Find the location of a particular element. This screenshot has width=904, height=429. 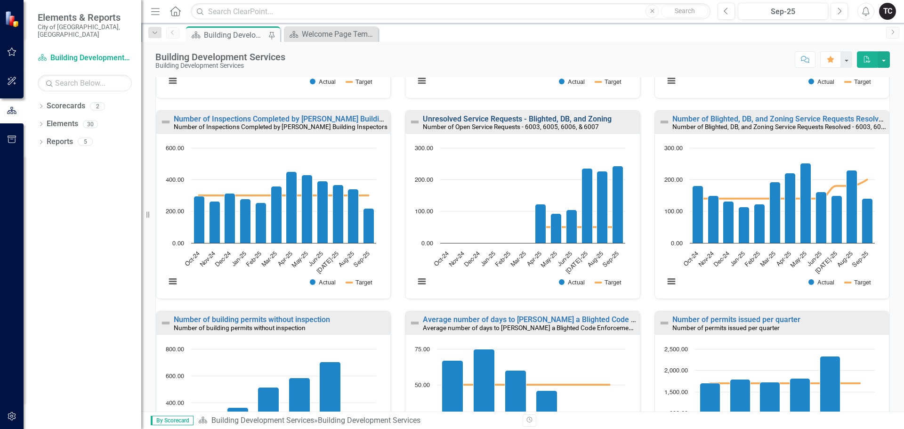

text: Jun-25 is located at coordinates (566, 259).